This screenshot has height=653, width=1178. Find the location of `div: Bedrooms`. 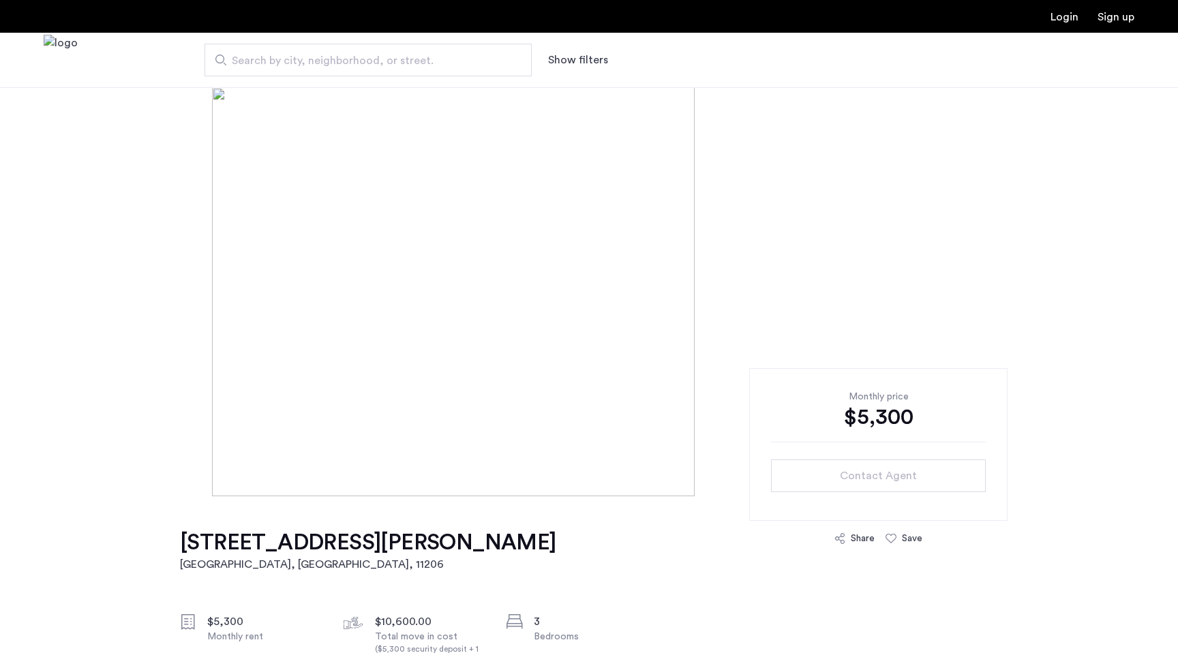

div: Bedrooms is located at coordinates (591, 637).